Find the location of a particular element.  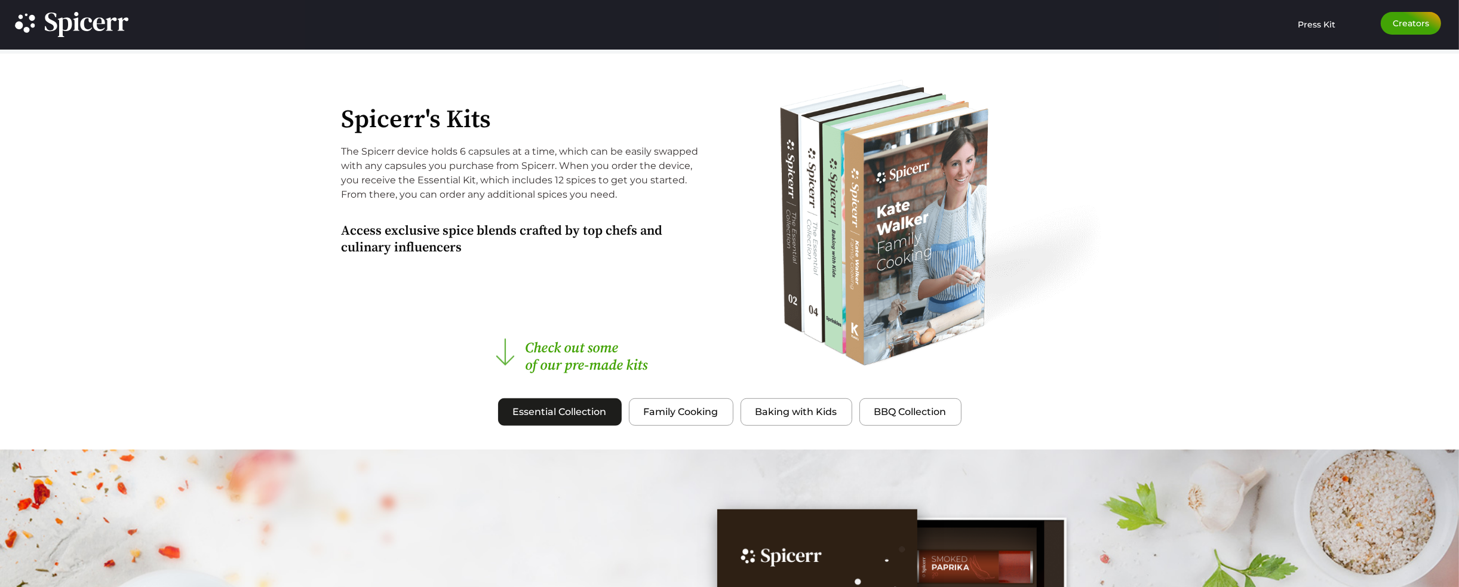

span: Family Cooking is located at coordinates (681, 412).